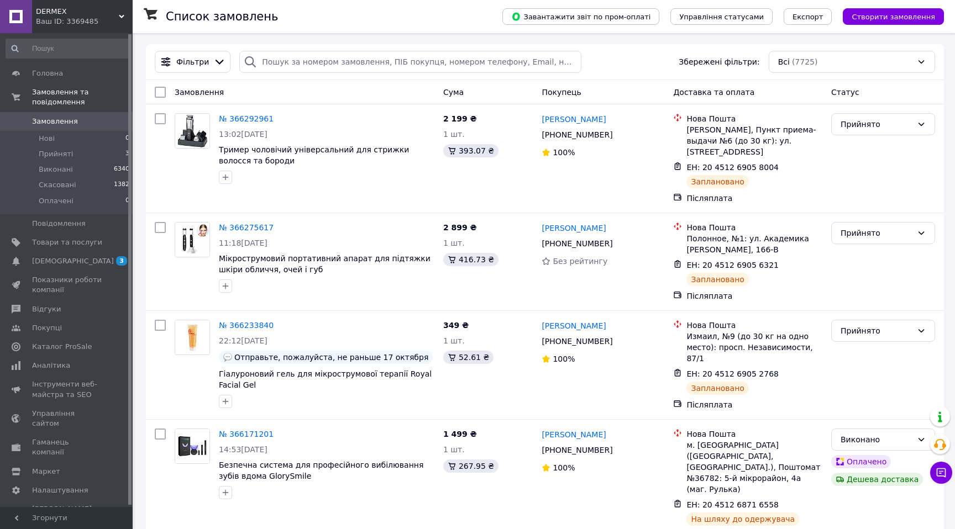 The height and width of the screenshot is (529, 955). What do you see at coordinates (51, 366) in the screenshot?
I see `span: Аналітика` at bounding box center [51, 366].